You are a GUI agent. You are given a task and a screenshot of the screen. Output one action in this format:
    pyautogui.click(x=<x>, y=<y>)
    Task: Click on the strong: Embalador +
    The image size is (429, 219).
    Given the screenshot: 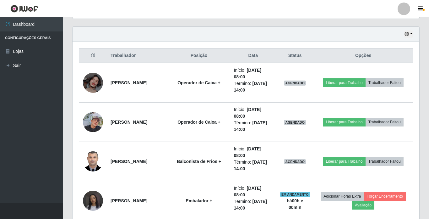 What is the action you would take?
    pyautogui.click(x=199, y=200)
    